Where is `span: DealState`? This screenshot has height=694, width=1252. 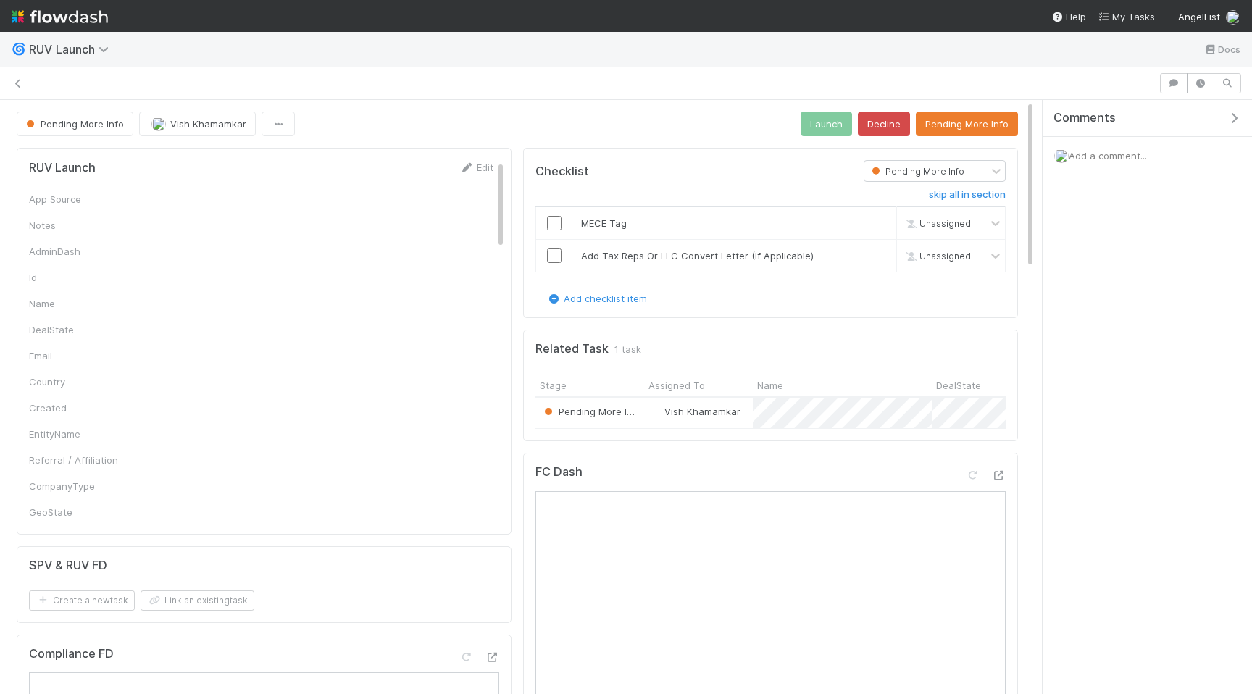
span: DealState is located at coordinates (958, 385).